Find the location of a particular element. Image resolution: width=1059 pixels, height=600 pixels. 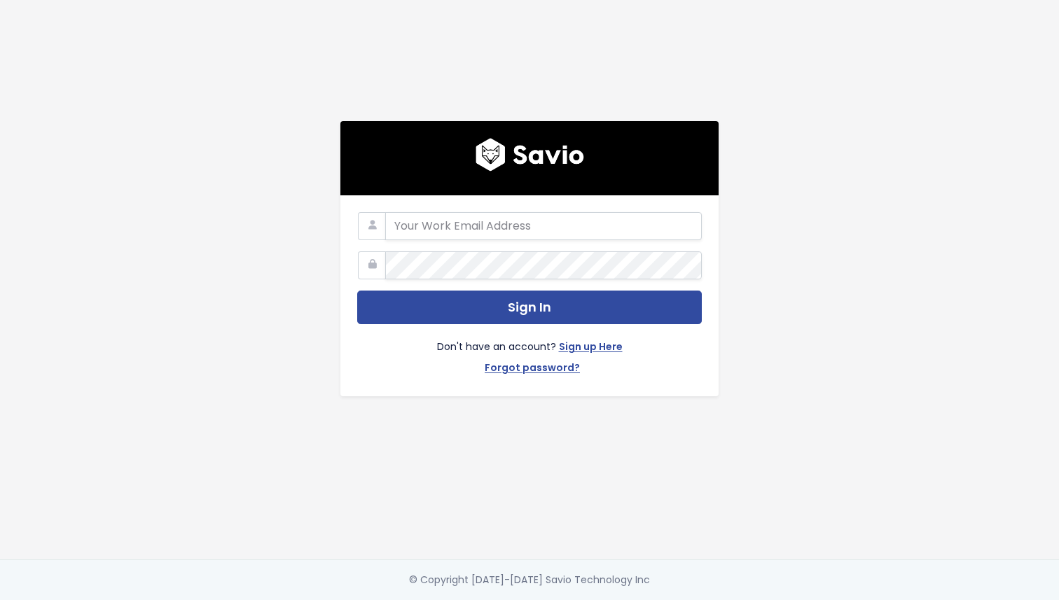

img: logo600x187.a314fd40982d.png is located at coordinates (529, 155).